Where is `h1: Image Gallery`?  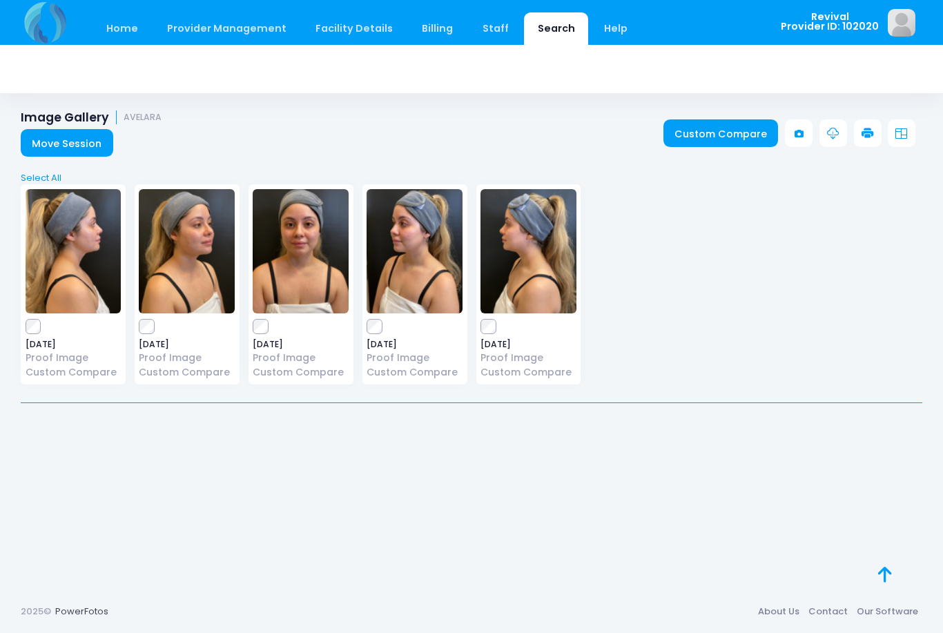 h1: Image Gallery is located at coordinates (91, 117).